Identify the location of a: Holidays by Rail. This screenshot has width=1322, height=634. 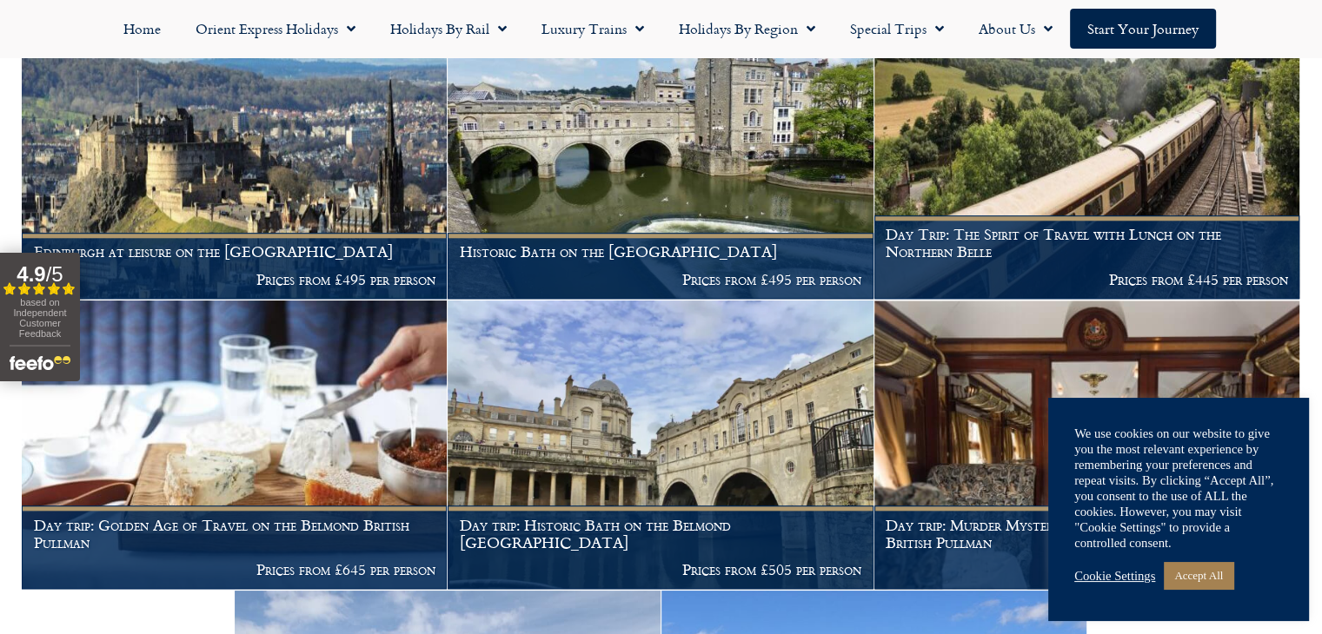
(448, 29).